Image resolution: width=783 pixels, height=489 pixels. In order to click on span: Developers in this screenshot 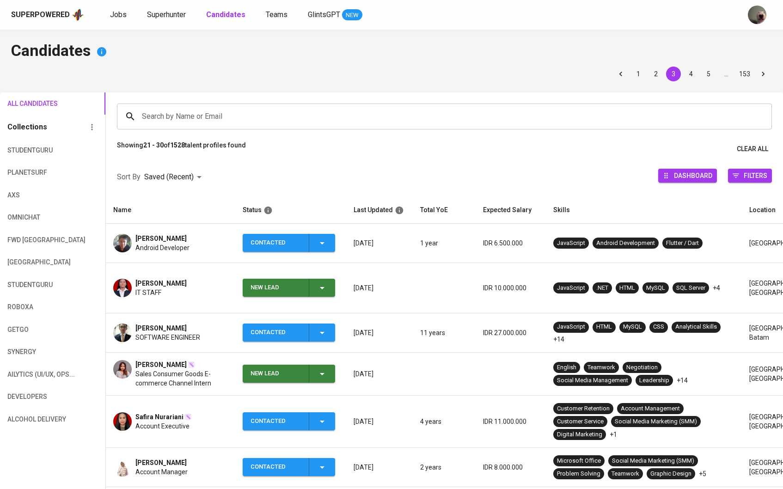, I will do `click(32, 396)`.